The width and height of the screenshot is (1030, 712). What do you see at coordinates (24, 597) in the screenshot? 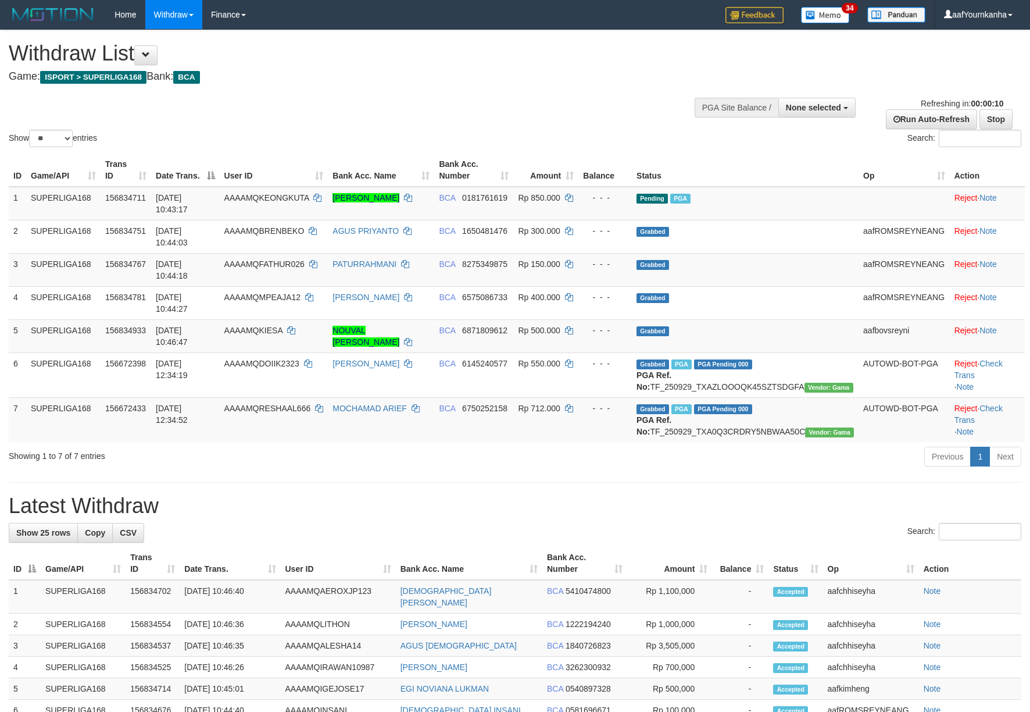
I see `td: 1` at bounding box center [24, 597].